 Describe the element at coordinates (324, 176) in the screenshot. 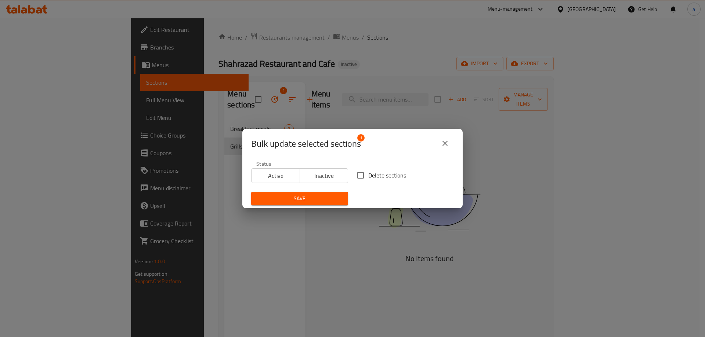

I see `button: Inactive` at that location.